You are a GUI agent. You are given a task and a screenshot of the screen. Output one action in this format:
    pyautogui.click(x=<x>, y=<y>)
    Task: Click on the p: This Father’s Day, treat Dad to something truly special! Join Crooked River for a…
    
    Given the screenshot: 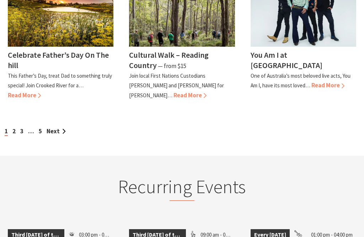 What is the action you would take?
    pyautogui.click(x=60, y=80)
    